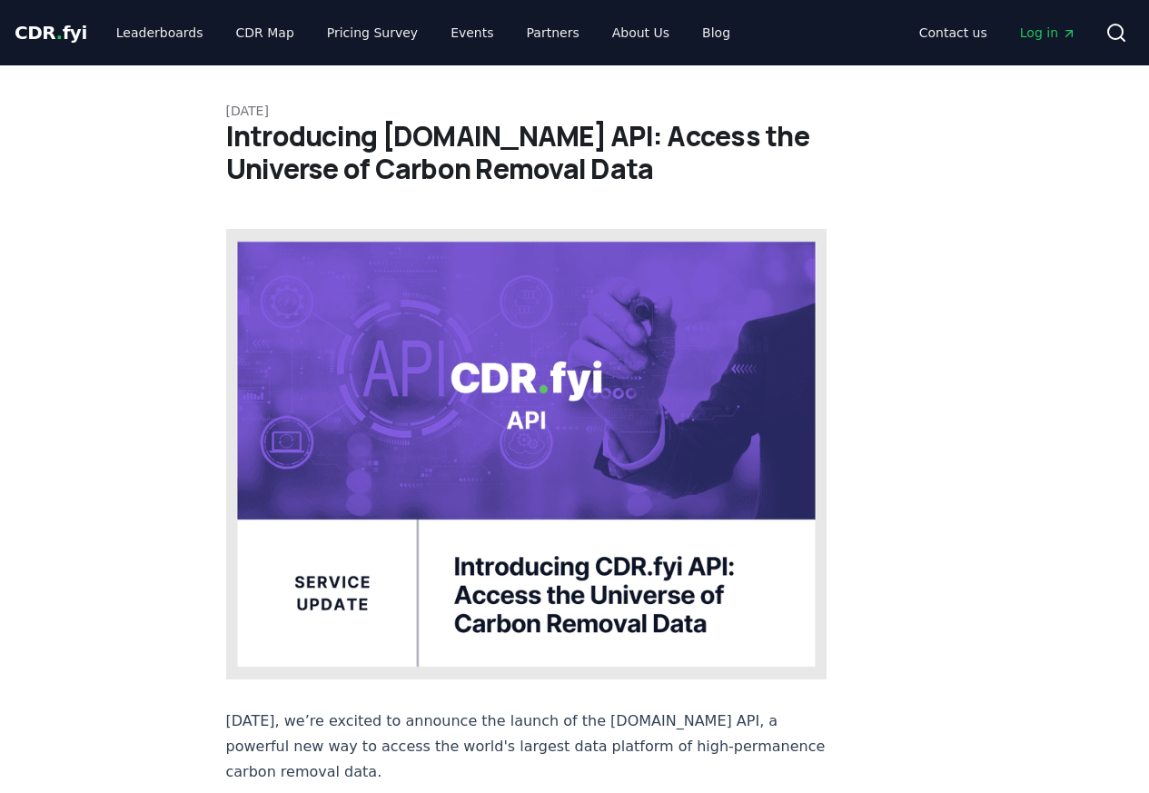  What do you see at coordinates (51, 33) in the screenshot?
I see `a: CDR.fyi` at bounding box center [51, 33].